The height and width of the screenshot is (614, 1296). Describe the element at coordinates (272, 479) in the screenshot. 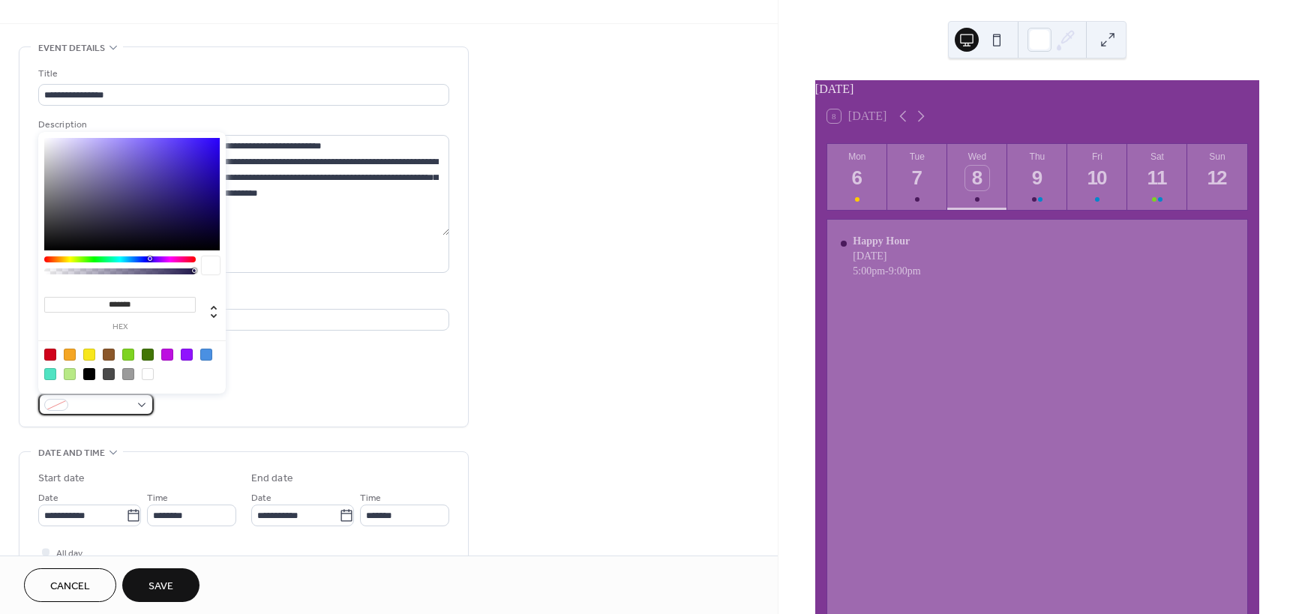

I see `div: End date` at that location.